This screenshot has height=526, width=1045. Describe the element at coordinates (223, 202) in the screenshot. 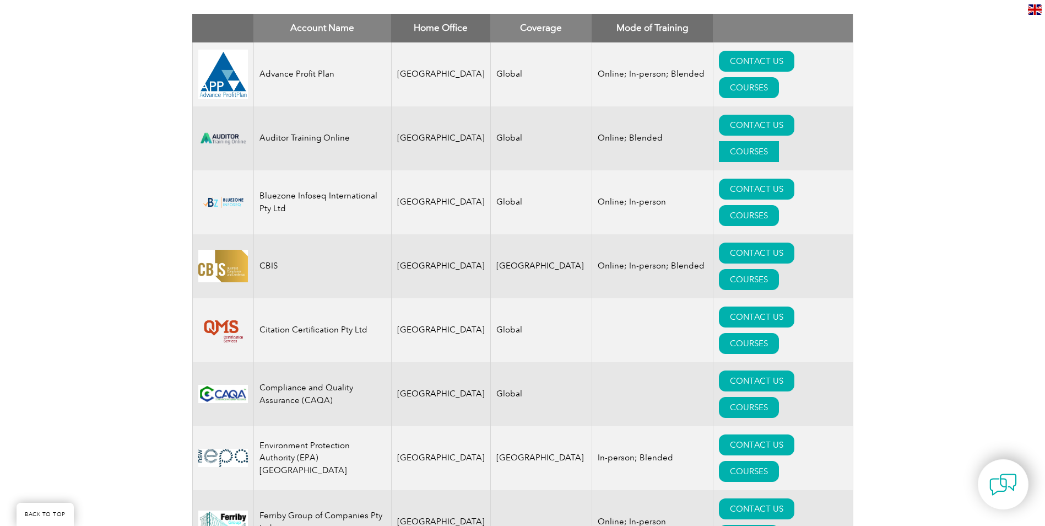

I see `img: bf5d7865-000f-ed11-b83d-00224814fd52-logo.png` at that location.